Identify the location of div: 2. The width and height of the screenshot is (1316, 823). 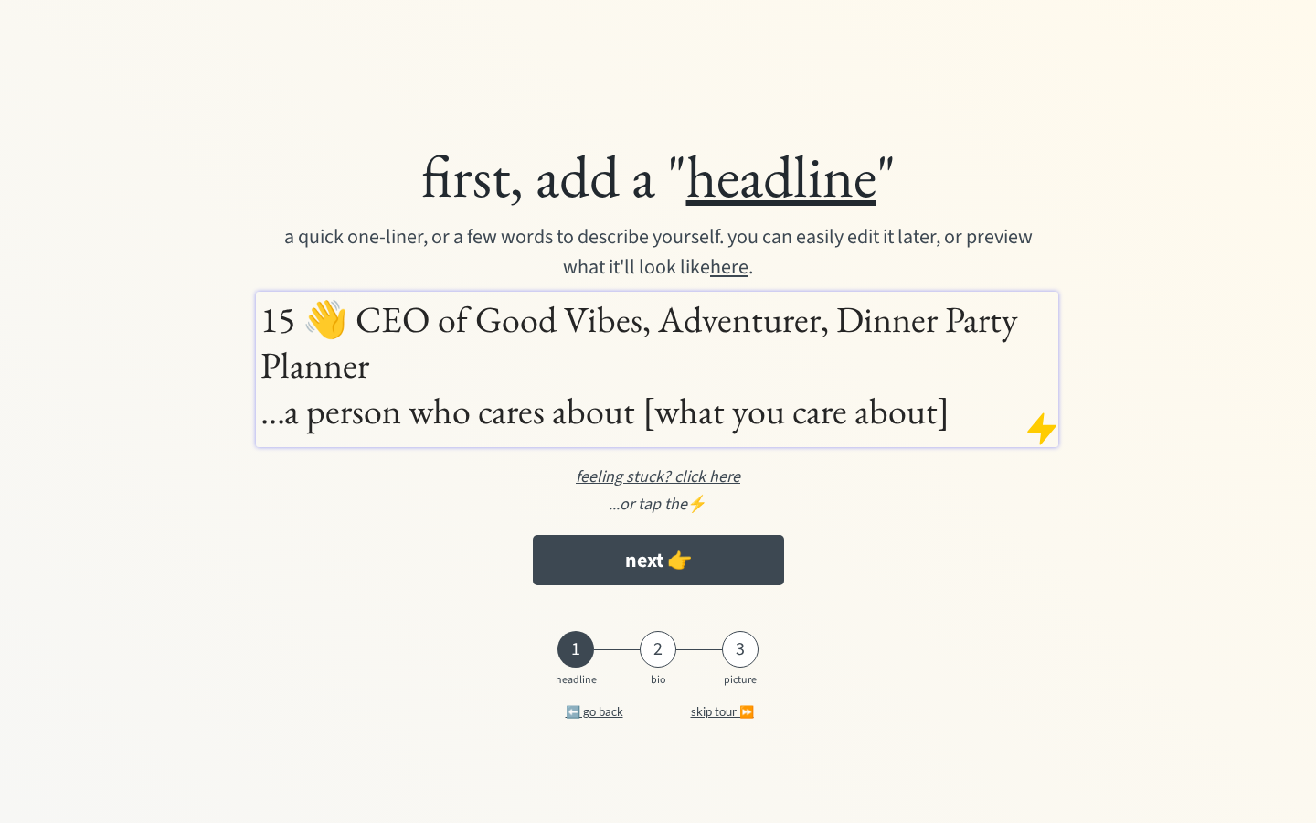
(658, 649).